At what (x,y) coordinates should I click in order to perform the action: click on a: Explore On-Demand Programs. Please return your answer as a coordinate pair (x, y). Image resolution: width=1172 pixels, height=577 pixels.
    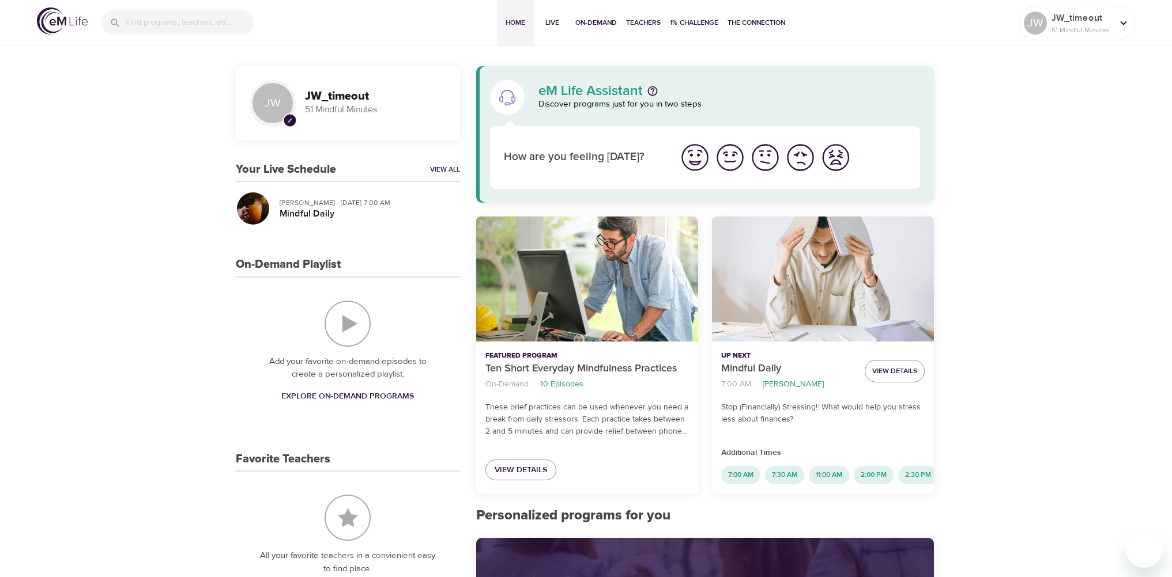
    Looking at the image, I should click on (347, 396).